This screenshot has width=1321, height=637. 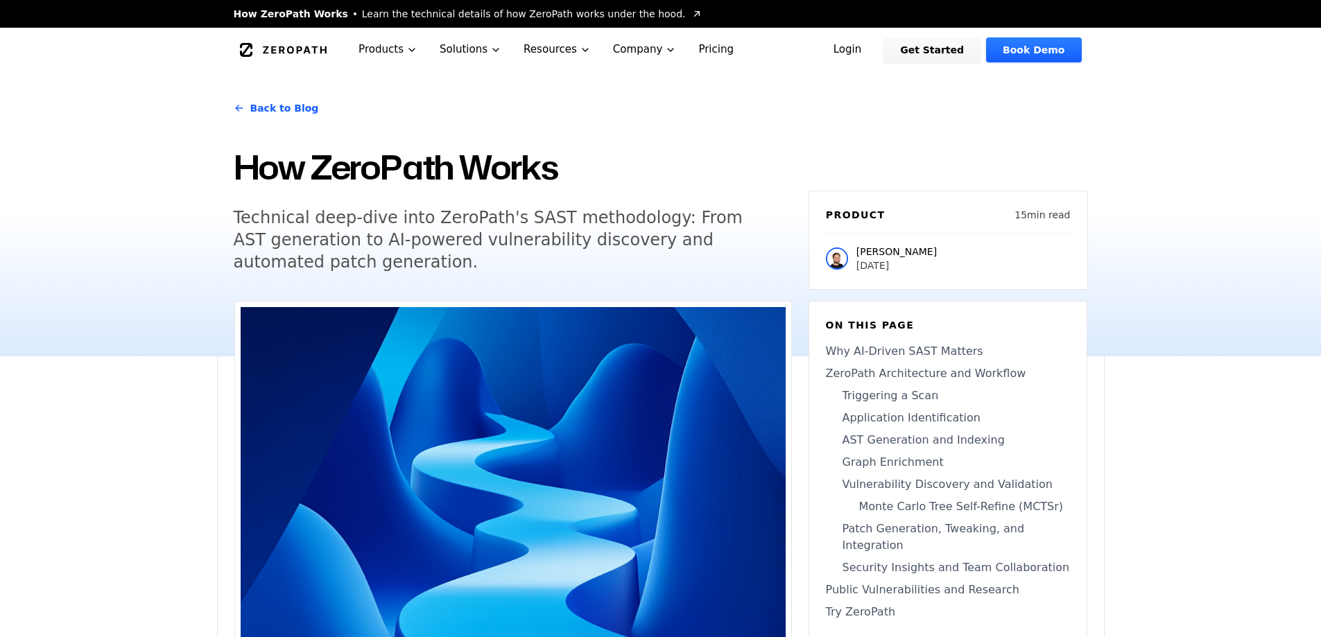 I want to click on a: ZeroPath Architecture and Workflow, so click(x=948, y=374).